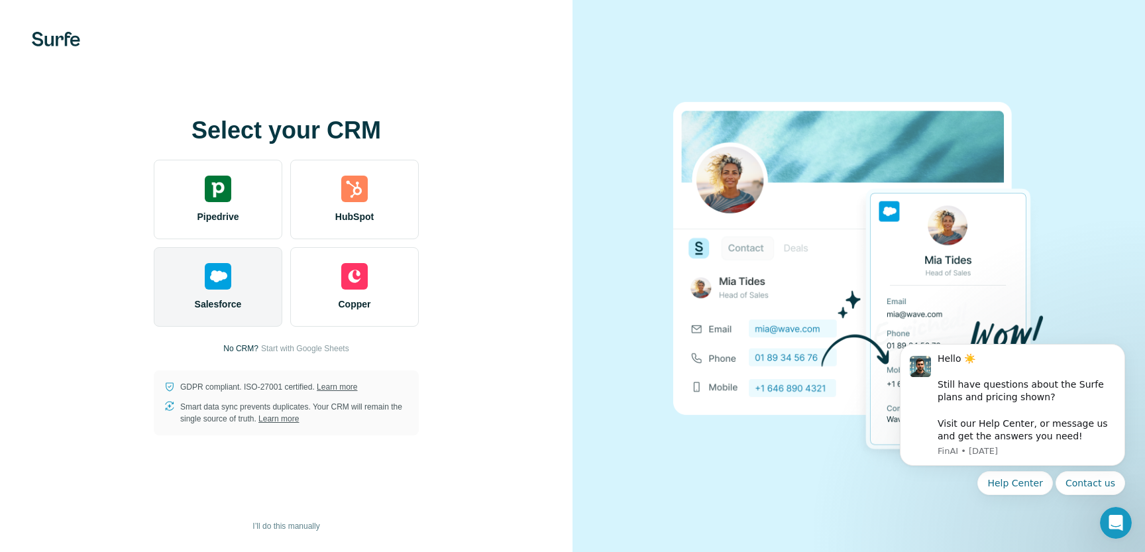 The width and height of the screenshot is (1145, 552). Describe the element at coordinates (241, 349) in the screenshot. I see `p: No CRM?` at that location.